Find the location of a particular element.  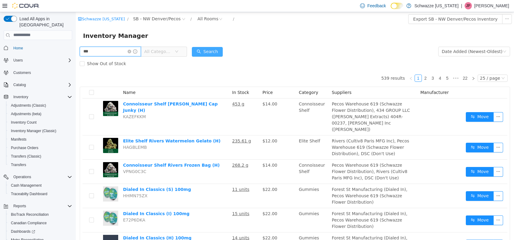

button: Home is located at coordinates (38, 48).